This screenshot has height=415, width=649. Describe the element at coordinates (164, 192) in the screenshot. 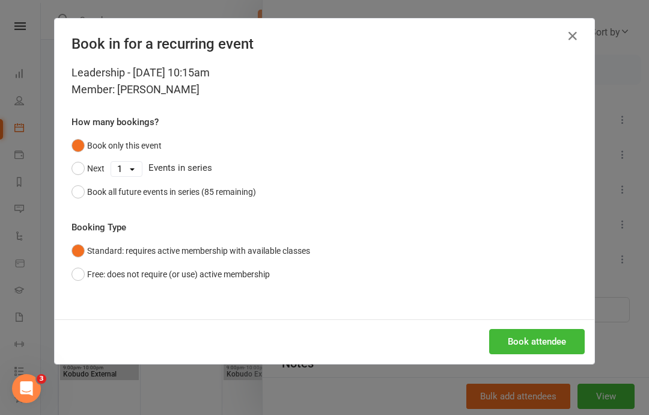

I see `button: Book all future events in series (85 remaining)` at that location.